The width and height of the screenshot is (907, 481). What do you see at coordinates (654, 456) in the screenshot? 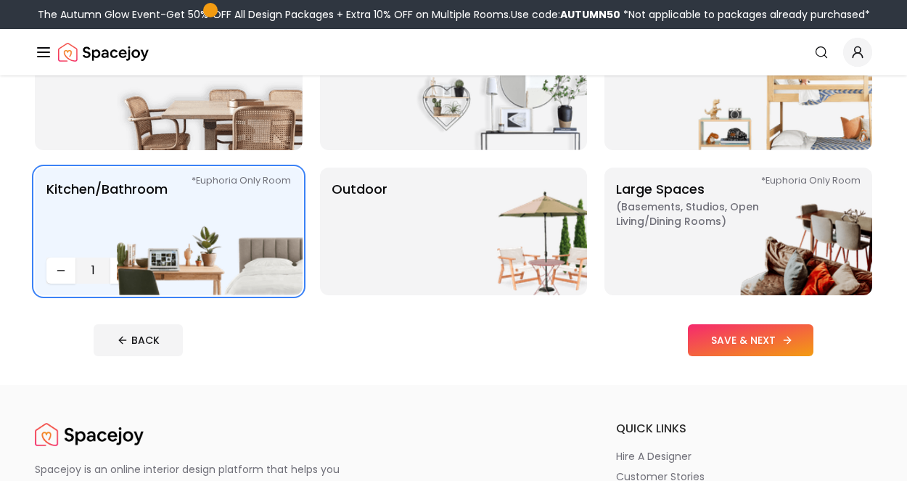
I see `p: hire a designer` at bounding box center [654, 456].